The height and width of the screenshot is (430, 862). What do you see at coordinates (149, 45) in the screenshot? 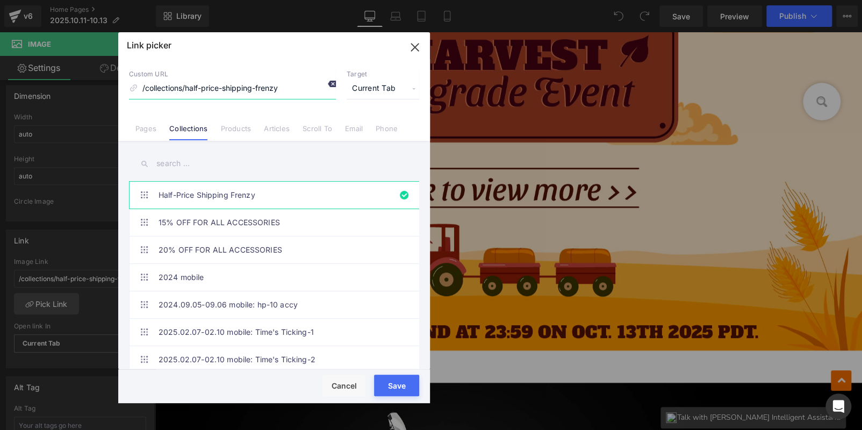
I see `p: Link picker` at bounding box center [149, 45].